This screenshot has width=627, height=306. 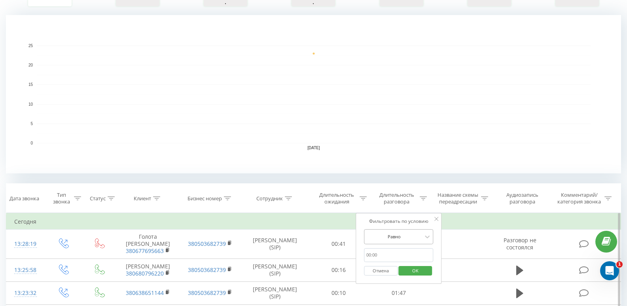 I want to click on div: Комментарий/категория звонка, so click(x=579, y=198).